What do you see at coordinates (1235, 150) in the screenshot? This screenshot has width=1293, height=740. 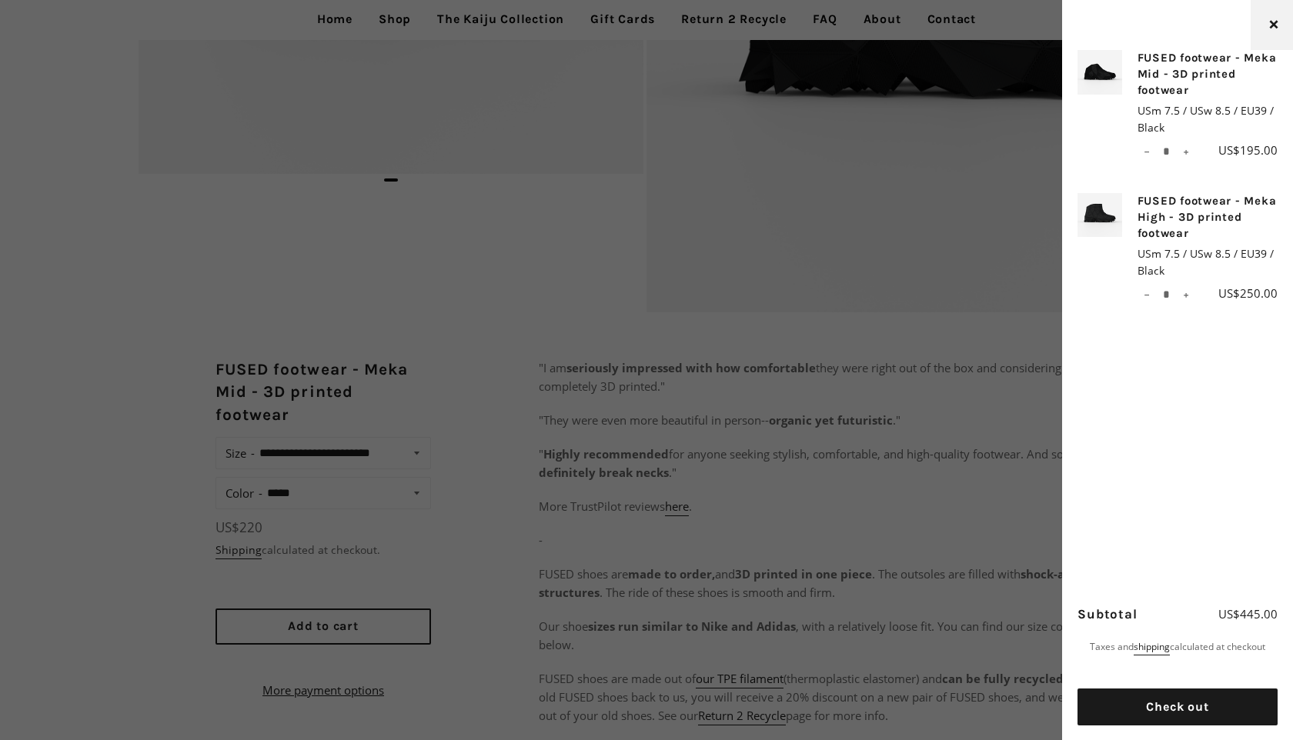 I see `div: US$195.00` at bounding box center [1235, 150].